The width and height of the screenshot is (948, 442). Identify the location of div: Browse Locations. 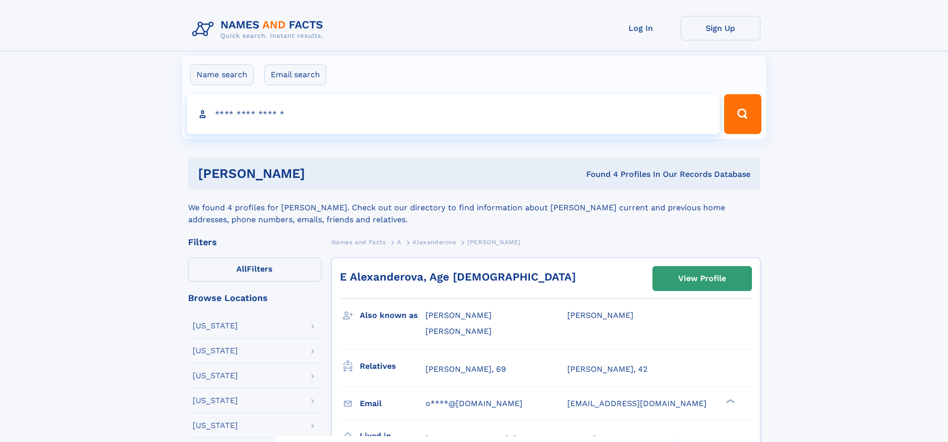
(255, 298).